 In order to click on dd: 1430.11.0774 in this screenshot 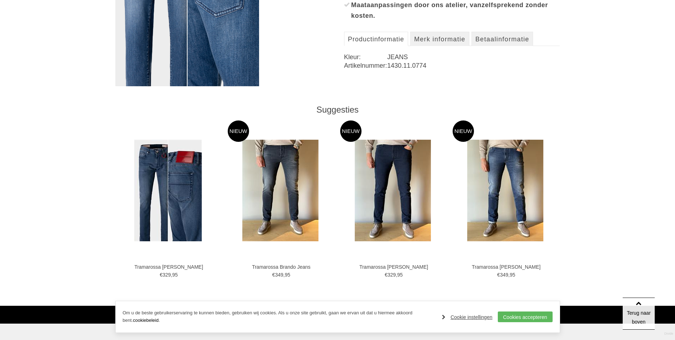, I will do `click(473, 65)`.